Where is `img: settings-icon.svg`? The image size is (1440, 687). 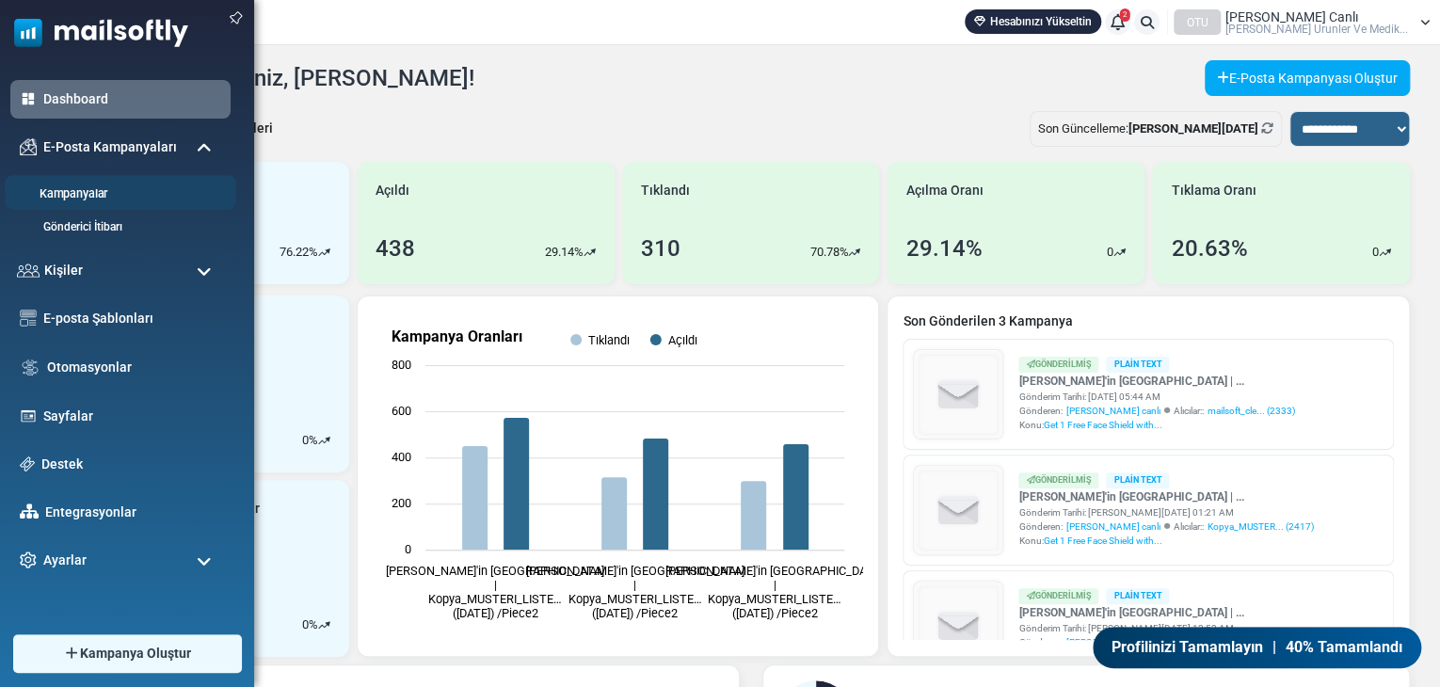
img: settings-icon.svg is located at coordinates (28, 560).